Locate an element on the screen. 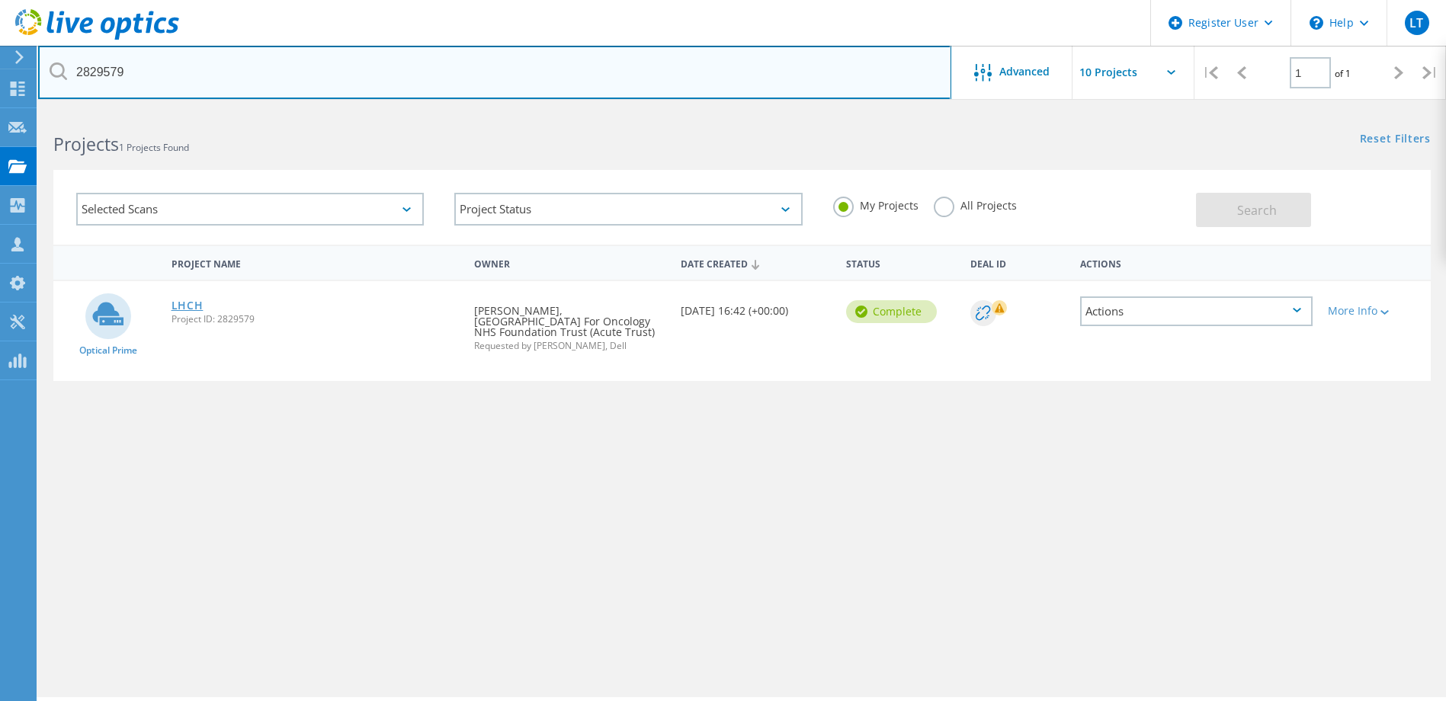 The width and height of the screenshot is (1446, 701). div: Deal Id is located at coordinates (1017, 262).